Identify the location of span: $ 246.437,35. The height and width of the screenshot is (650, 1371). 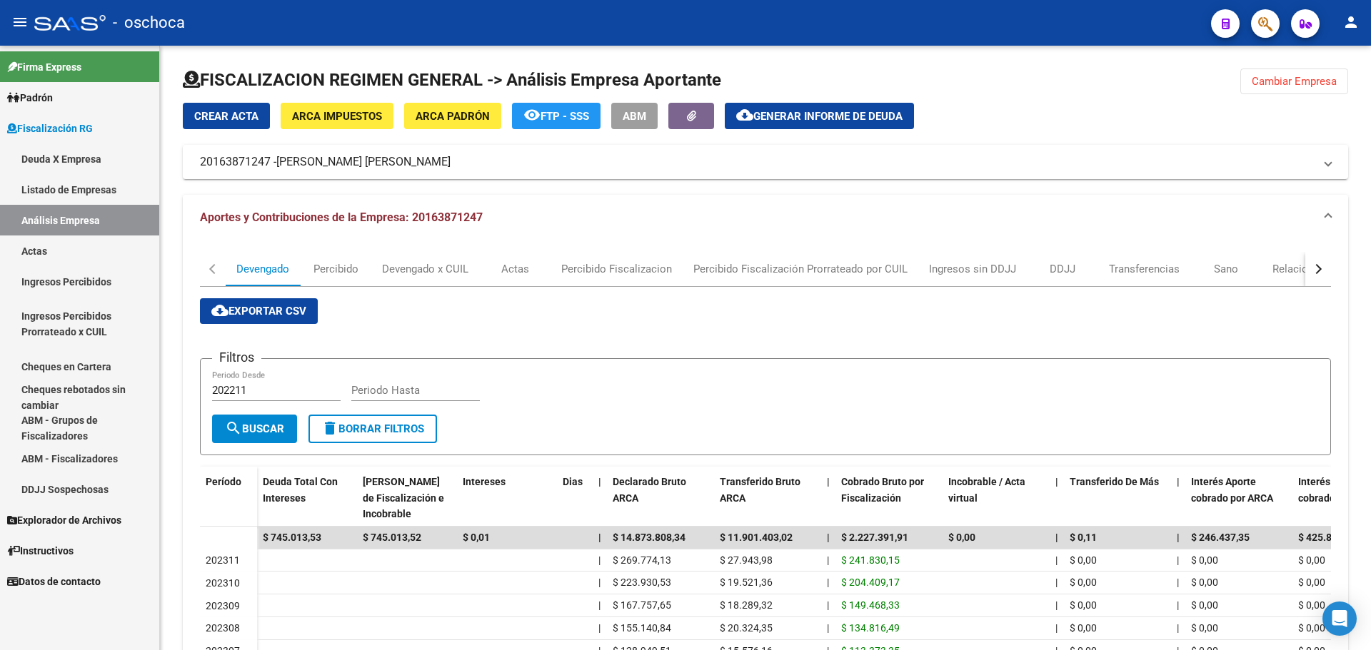
(1220, 538).